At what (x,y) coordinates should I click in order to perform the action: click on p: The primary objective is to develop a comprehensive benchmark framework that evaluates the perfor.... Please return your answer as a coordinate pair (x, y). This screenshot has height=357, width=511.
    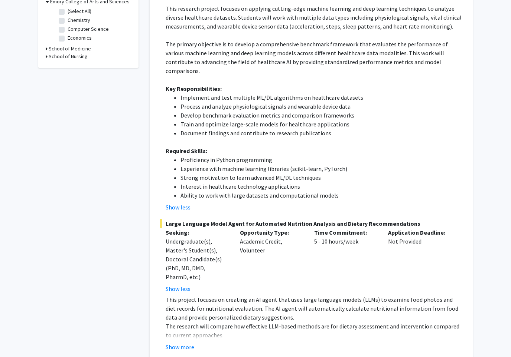
    Looking at the image, I should click on (314, 58).